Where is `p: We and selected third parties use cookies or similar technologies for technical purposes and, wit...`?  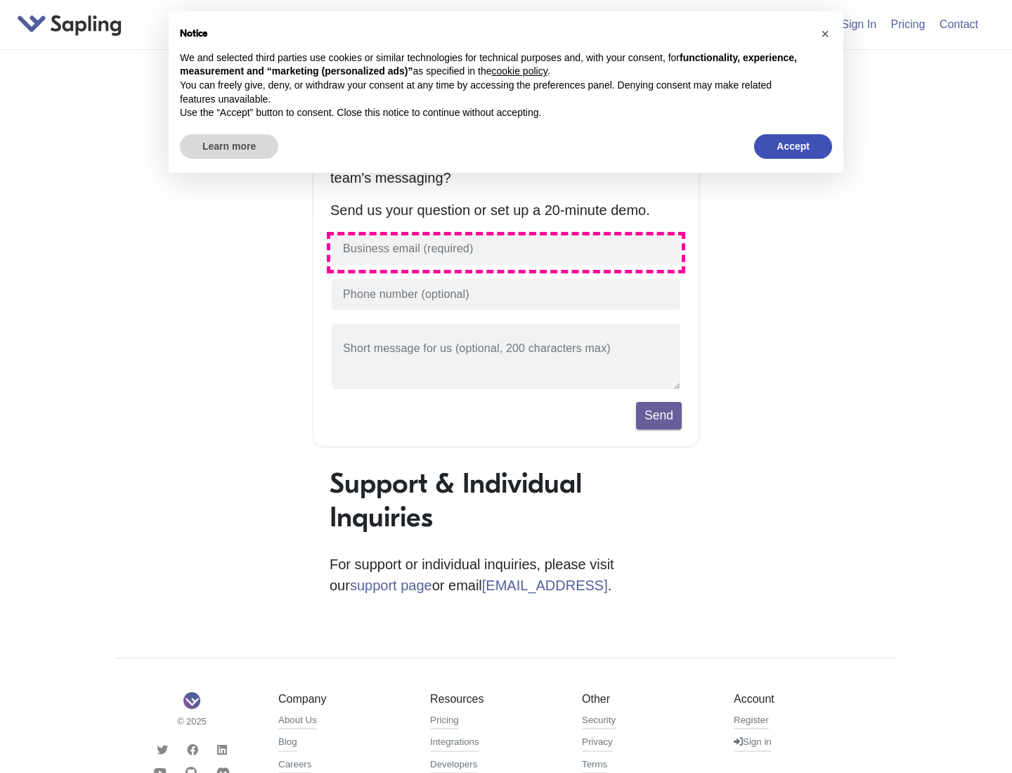 p: We and selected third parties use cookies or similar technologies for technical purposes and, wit... is located at coordinates (495, 65).